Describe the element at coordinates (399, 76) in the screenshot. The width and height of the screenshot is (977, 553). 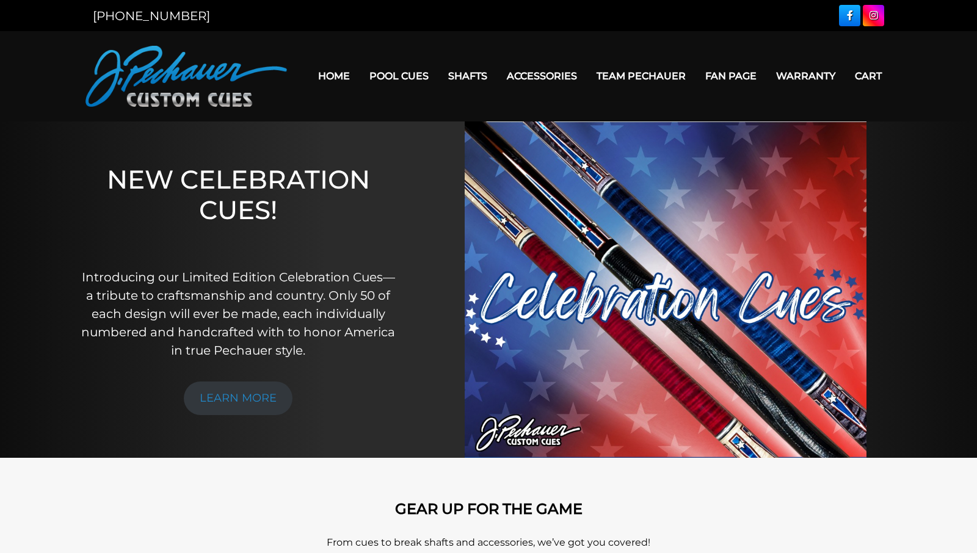
I see `a: Pool Cues` at that location.